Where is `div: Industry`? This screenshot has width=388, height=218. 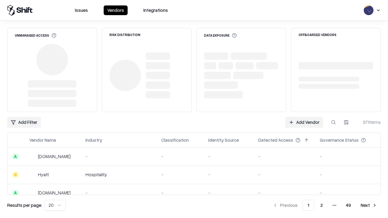
div: Industry is located at coordinates (94, 140).